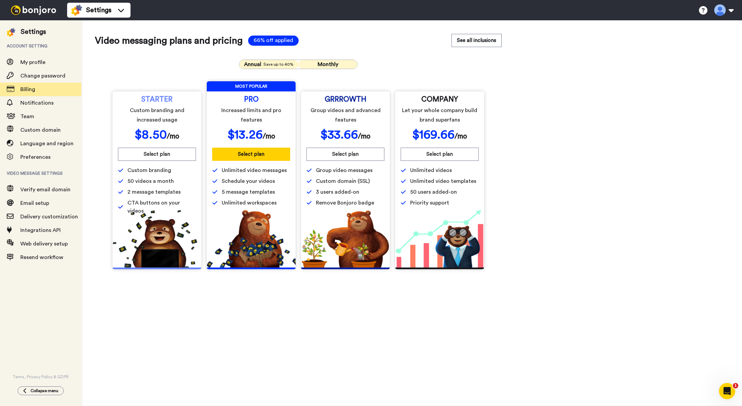 The image size is (742, 406). Describe the element at coordinates (477, 40) in the screenshot. I see `button: See all inclusions` at that location.